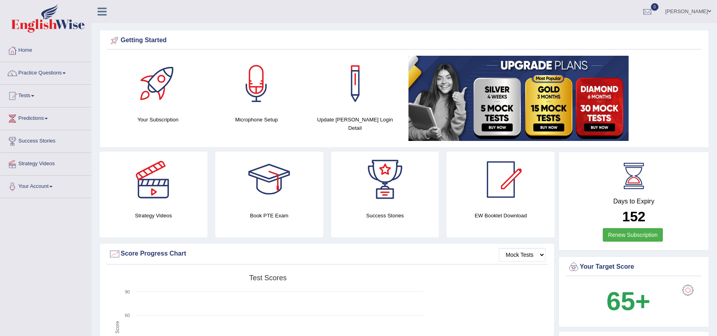  What do you see at coordinates (518, 98) in the screenshot?
I see `img: small5.jpg` at bounding box center [518, 98].